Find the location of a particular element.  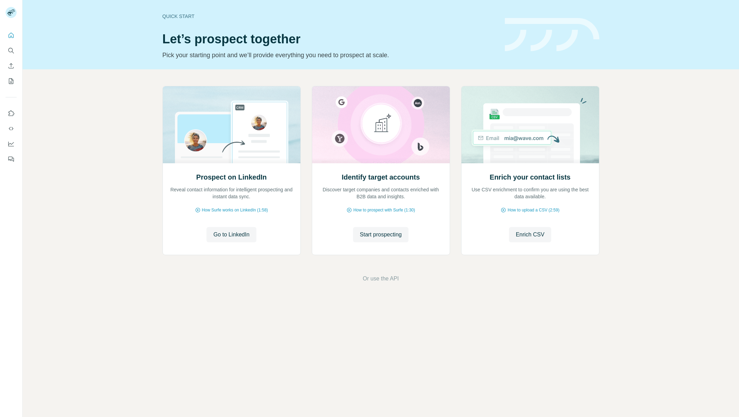

button: My lists is located at coordinates (11, 81).